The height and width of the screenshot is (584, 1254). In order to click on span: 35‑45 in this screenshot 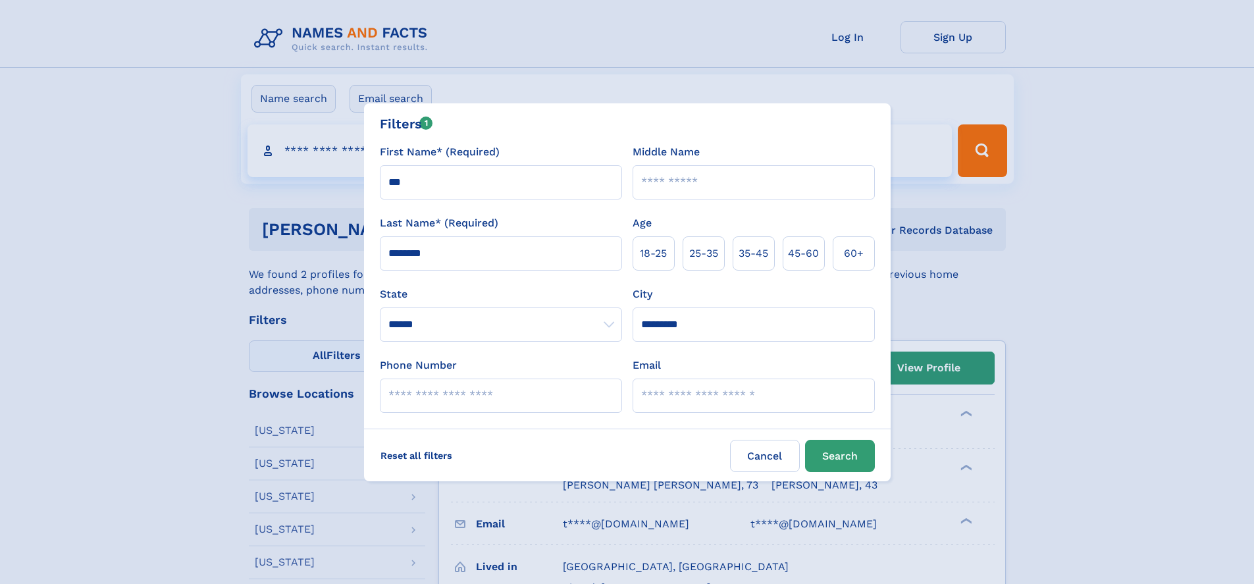, I will do `click(753, 253)`.